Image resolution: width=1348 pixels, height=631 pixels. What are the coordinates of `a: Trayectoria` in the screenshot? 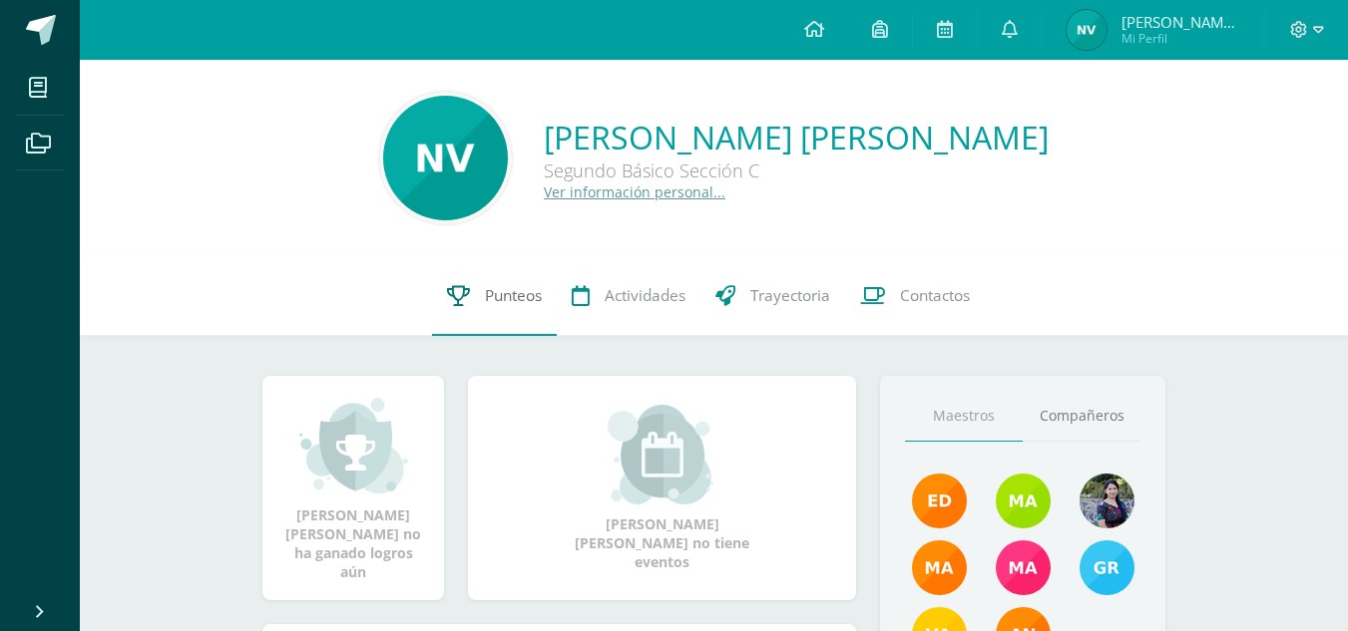 It's located at (772, 296).